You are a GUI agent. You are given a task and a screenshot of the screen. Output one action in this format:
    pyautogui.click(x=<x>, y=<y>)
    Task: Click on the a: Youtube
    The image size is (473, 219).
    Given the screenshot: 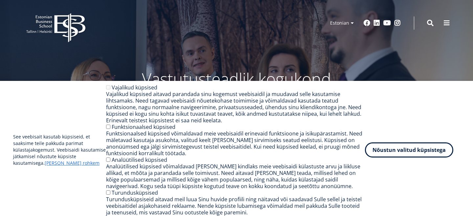 What is the action you would take?
    pyautogui.click(x=387, y=23)
    